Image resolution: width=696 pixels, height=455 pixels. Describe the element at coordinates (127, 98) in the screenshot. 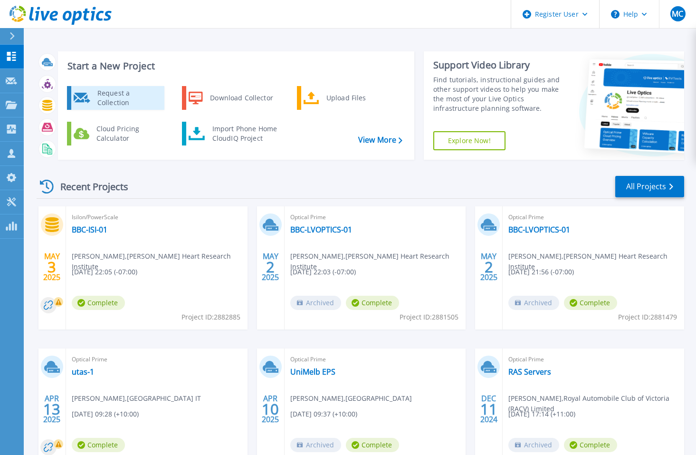

I see `div: Request a Collection` at that location.